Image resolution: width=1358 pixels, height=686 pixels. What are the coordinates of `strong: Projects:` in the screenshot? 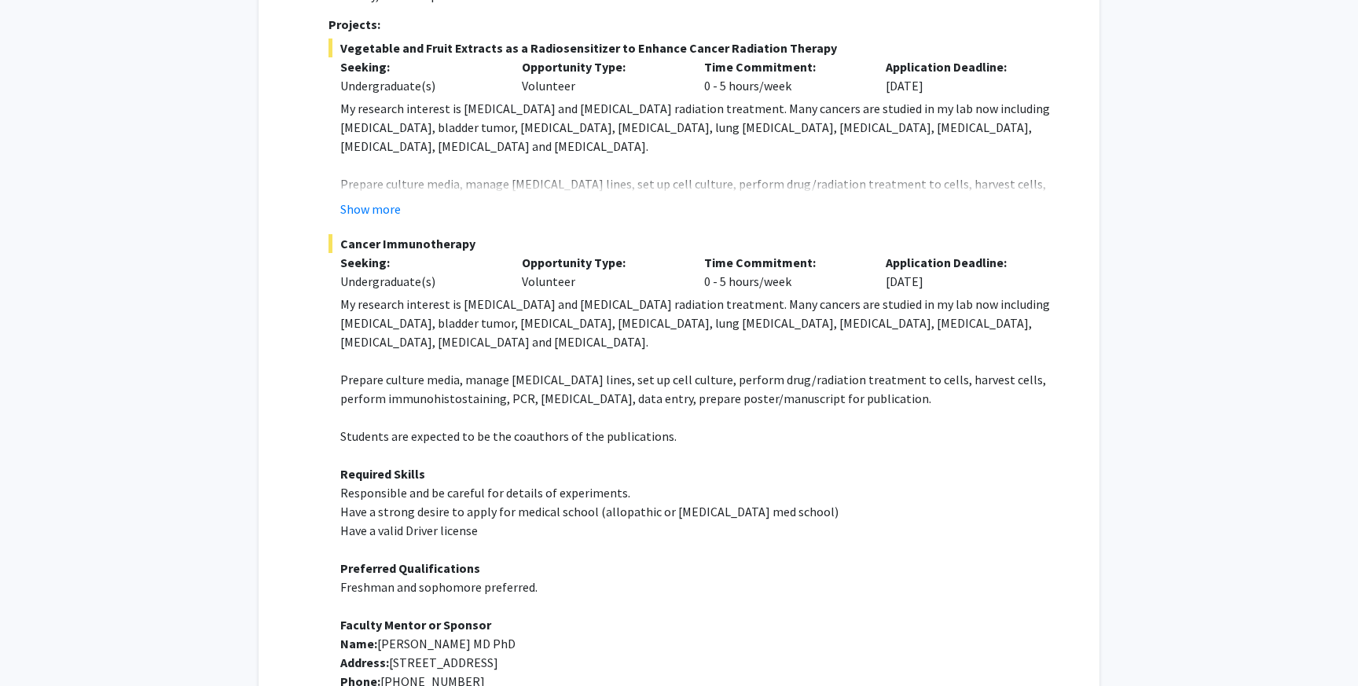 It's located at (355, 24).